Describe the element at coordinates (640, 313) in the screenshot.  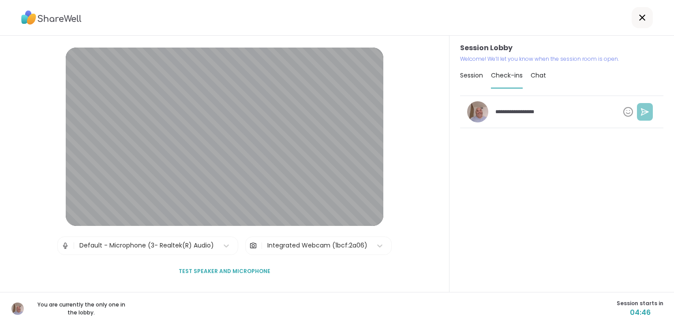
I see `span: 04:46` at that location.